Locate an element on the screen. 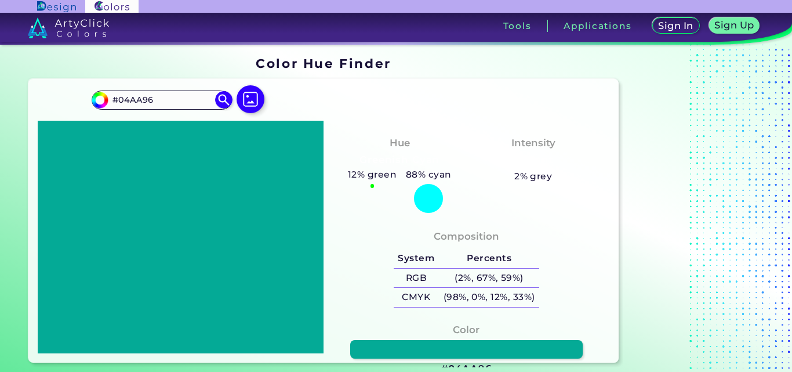 The image size is (792, 372). h3: Vibrant is located at coordinates (533, 160).